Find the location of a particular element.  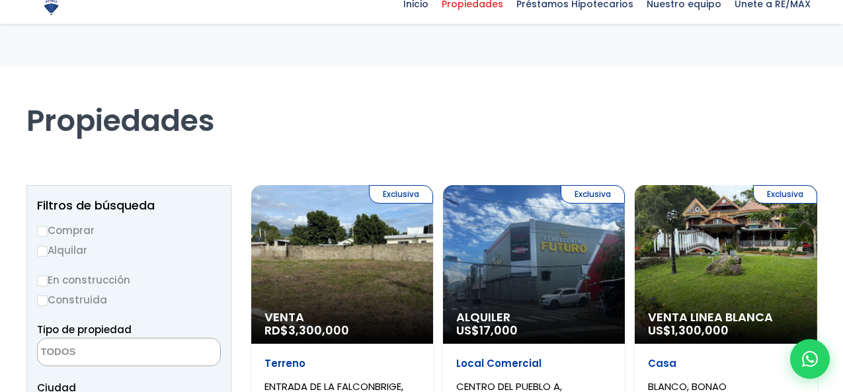

h1: Propiedades is located at coordinates (422, 102).